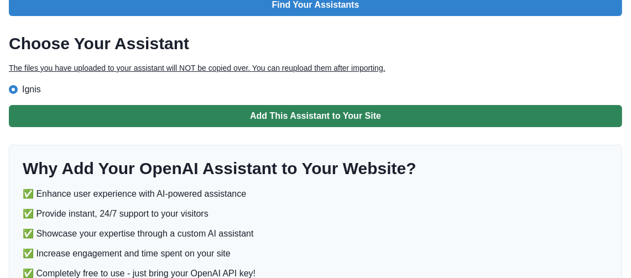  What do you see at coordinates (127, 254) in the screenshot?
I see `p: ✅ Increase engagement and time spent on your site` at bounding box center [127, 254].